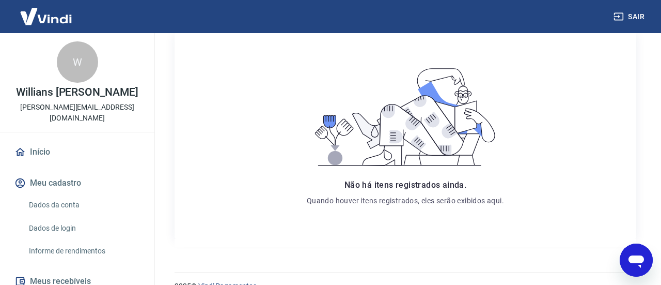  What do you see at coordinates (405, 200) in the screenshot?
I see `p: Quando houver itens registrados, eles serão exibidos aqui.` at bounding box center [405, 200].